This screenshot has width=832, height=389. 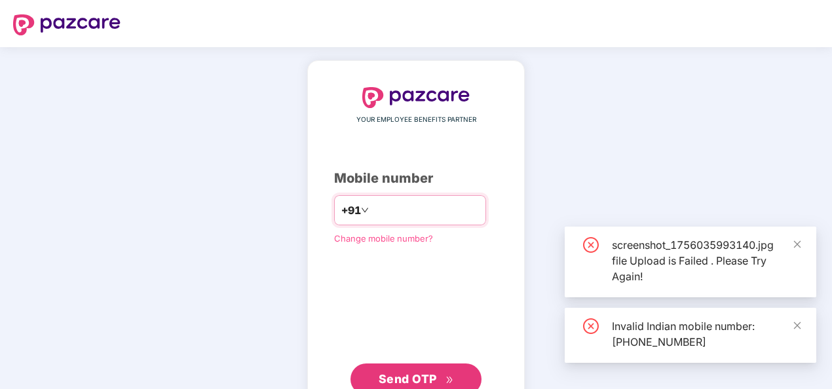 What do you see at coordinates (416, 120) in the screenshot?
I see `span: YOUR EMPLOYEE BENEFITS PARTNER` at bounding box center [416, 120].